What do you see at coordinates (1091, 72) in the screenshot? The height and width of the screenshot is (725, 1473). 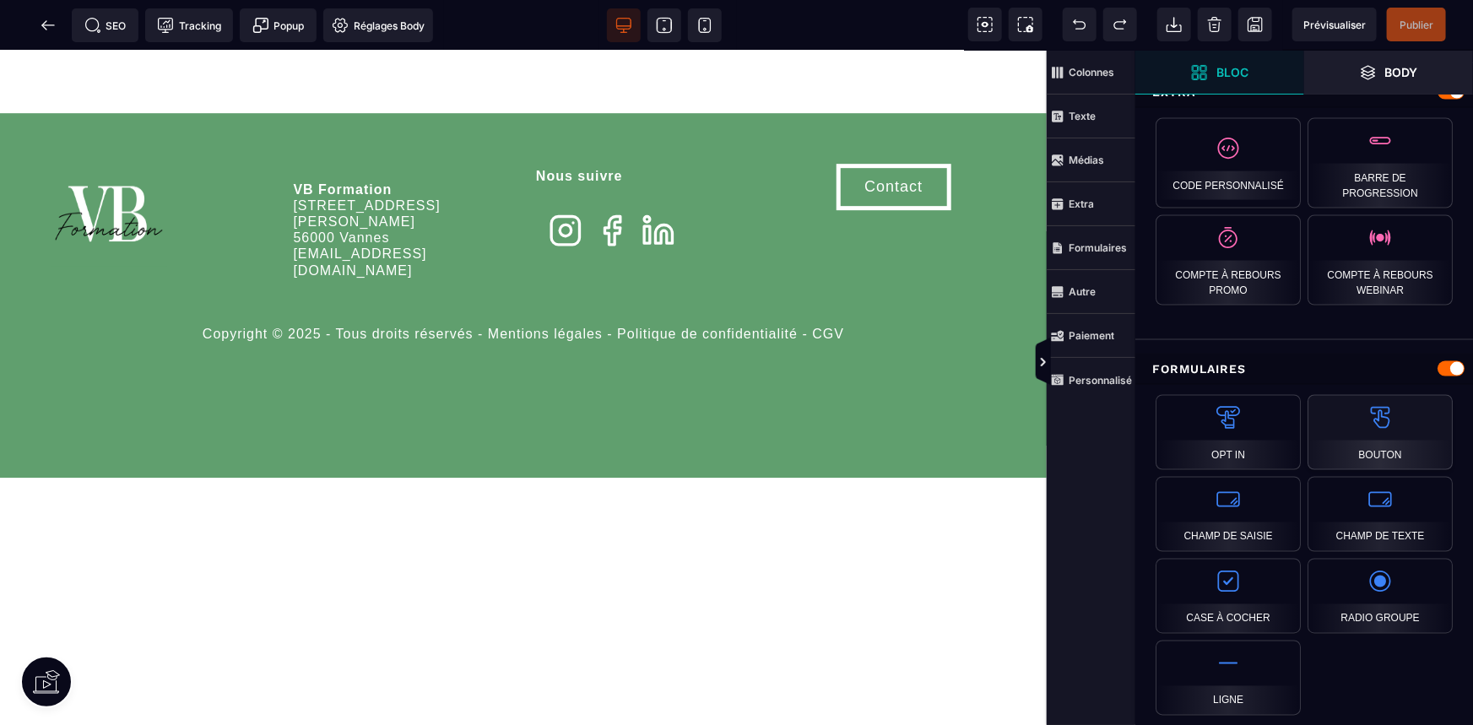 I see `strong: Colonnes` at bounding box center [1091, 72].